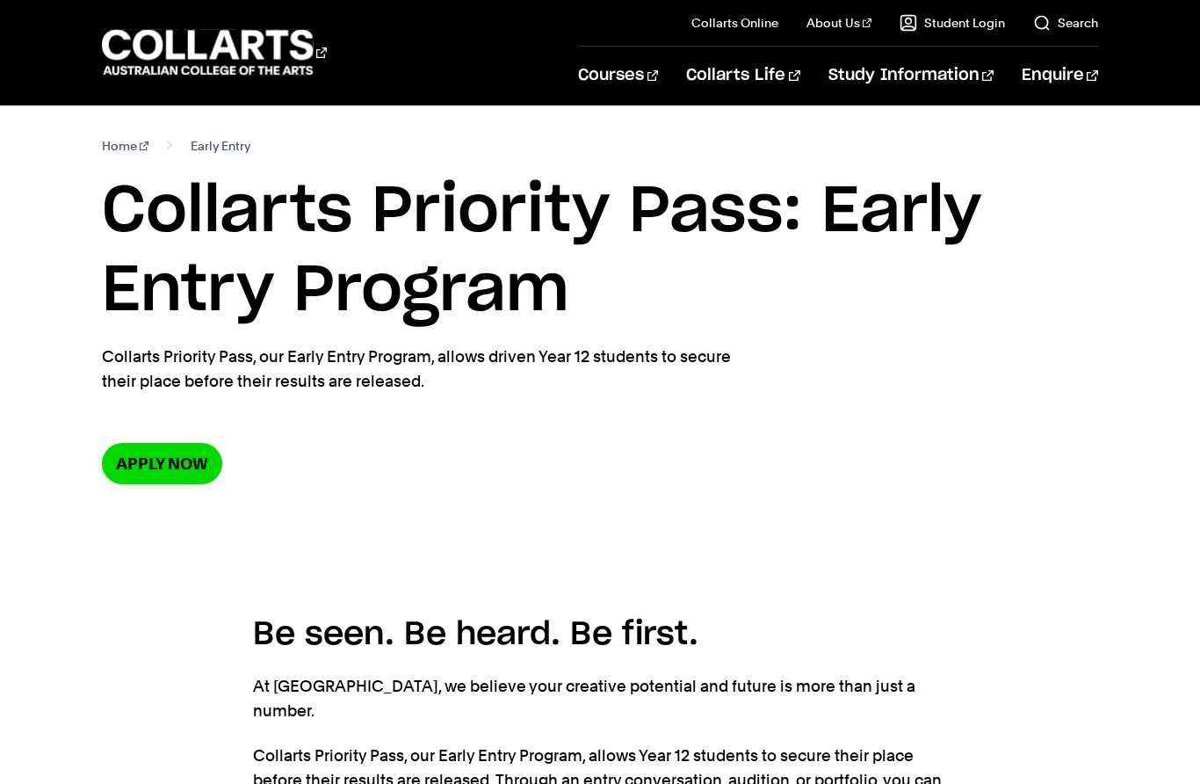 Image resolution: width=1200 pixels, height=784 pixels. I want to click on span: Be seen. Be heard. Be first., so click(475, 634).